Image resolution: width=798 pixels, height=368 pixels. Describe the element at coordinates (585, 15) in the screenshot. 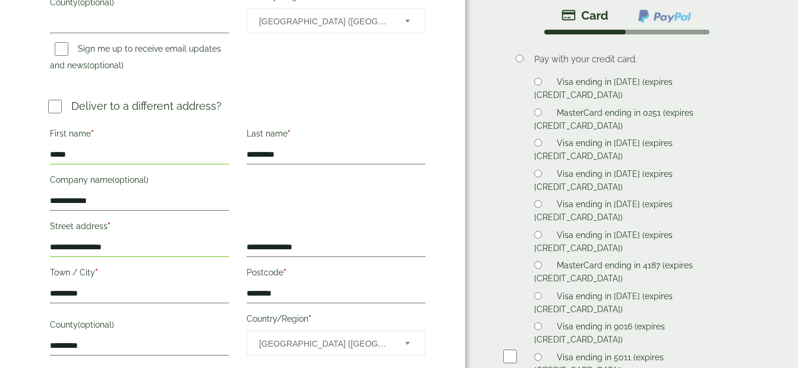

I see `img: stripe.png` at that location.